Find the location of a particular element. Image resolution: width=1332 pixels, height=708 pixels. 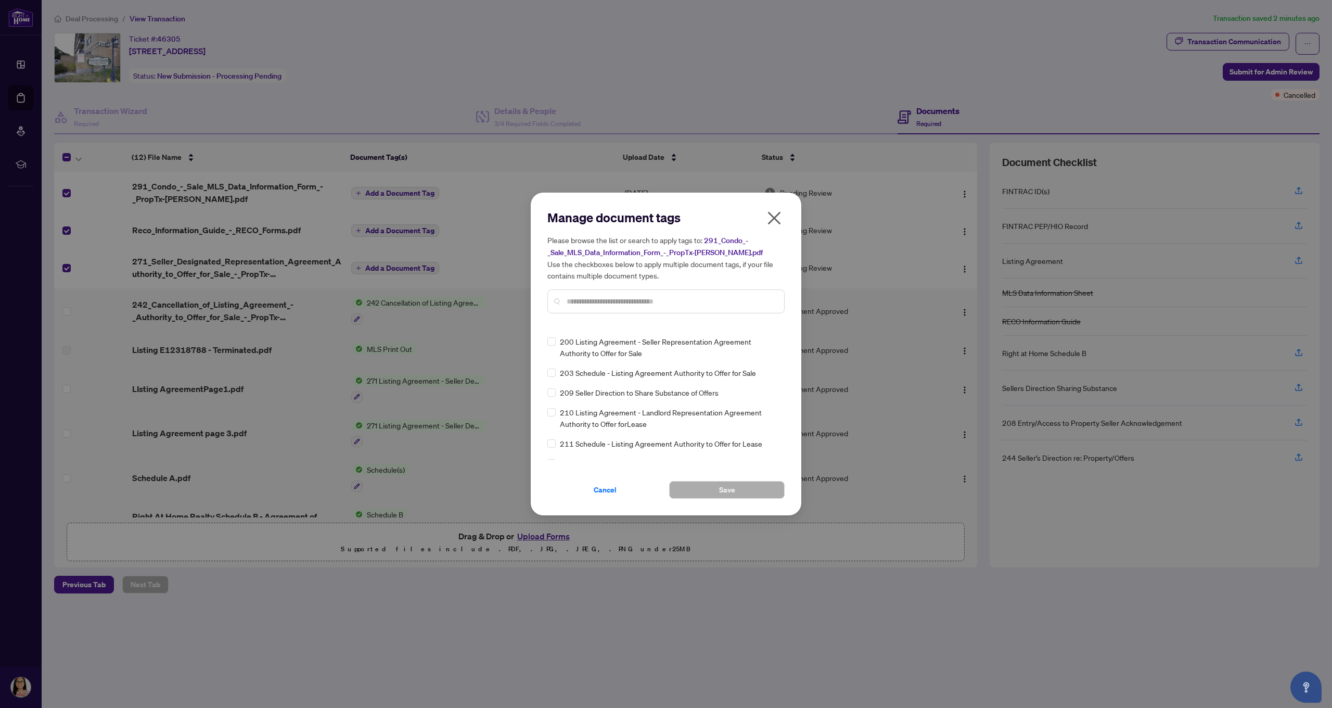

span: 211 Schedule - Listing Agreement Authority to Offer for Lease is located at coordinates (661, 443).